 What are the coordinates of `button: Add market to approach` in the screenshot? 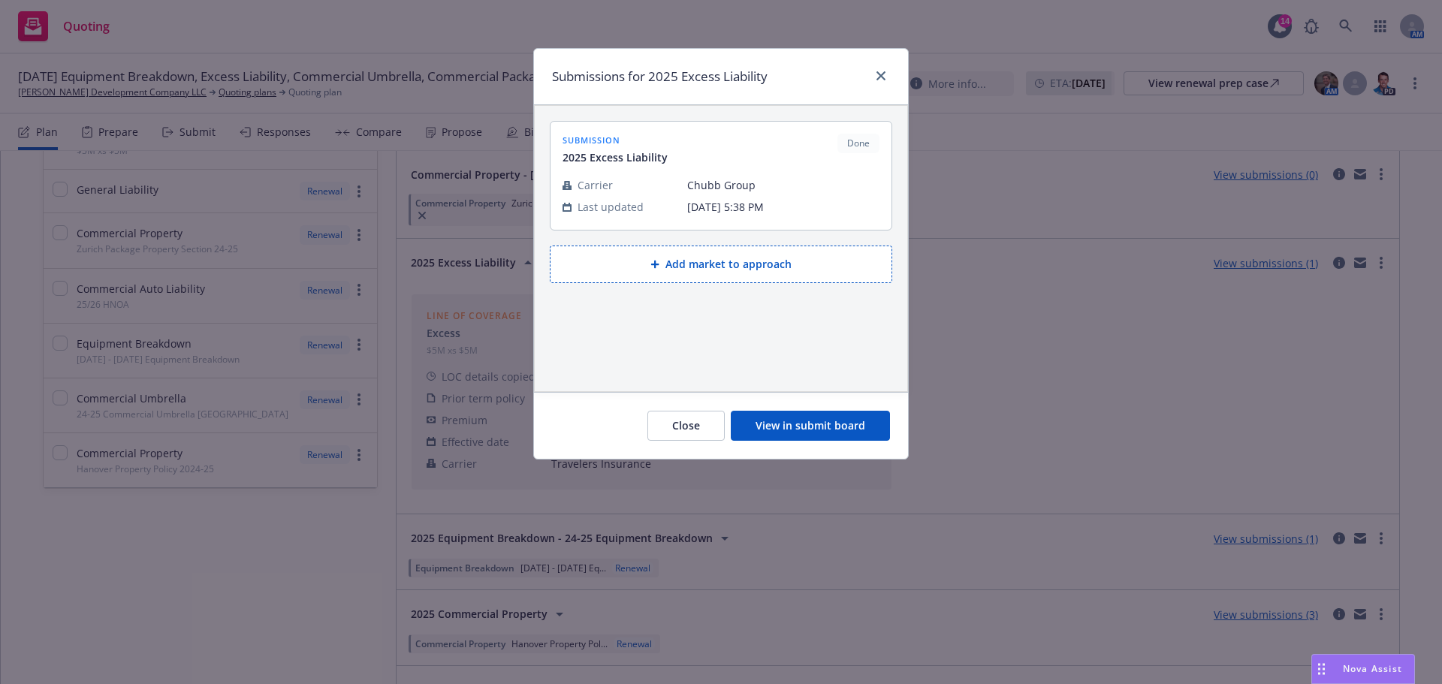 It's located at (721, 264).